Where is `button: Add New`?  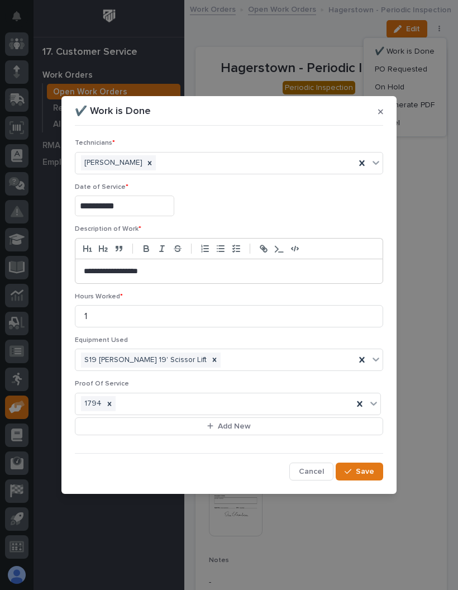
button: Add New is located at coordinates (229, 426).